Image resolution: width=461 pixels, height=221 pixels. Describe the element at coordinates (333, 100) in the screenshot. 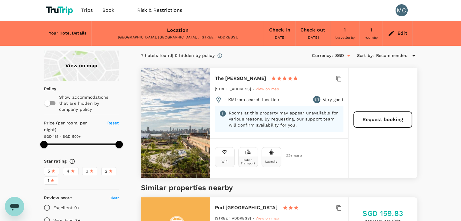

I see `p: Very good` at that location.